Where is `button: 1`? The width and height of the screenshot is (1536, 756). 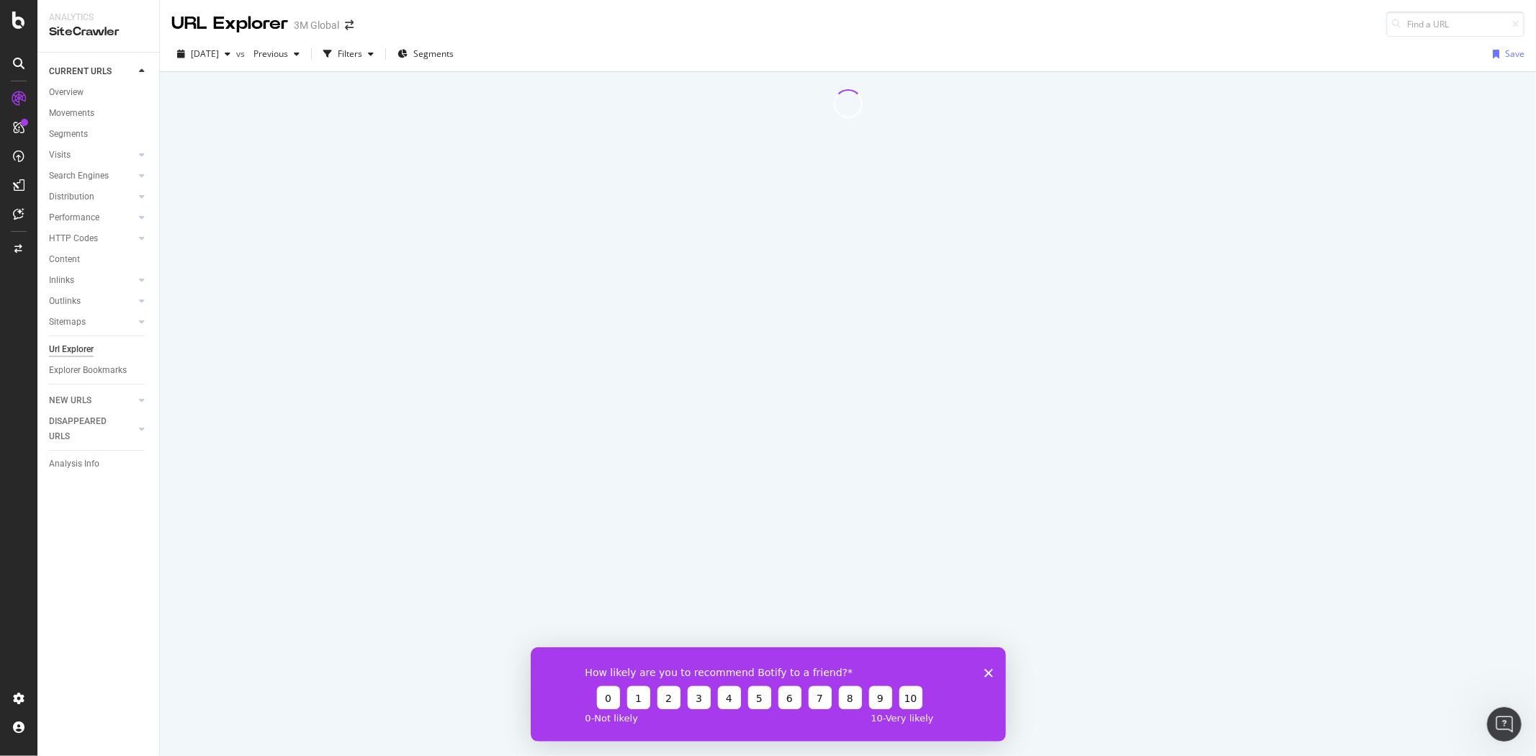
button: 1 is located at coordinates (108, 50).